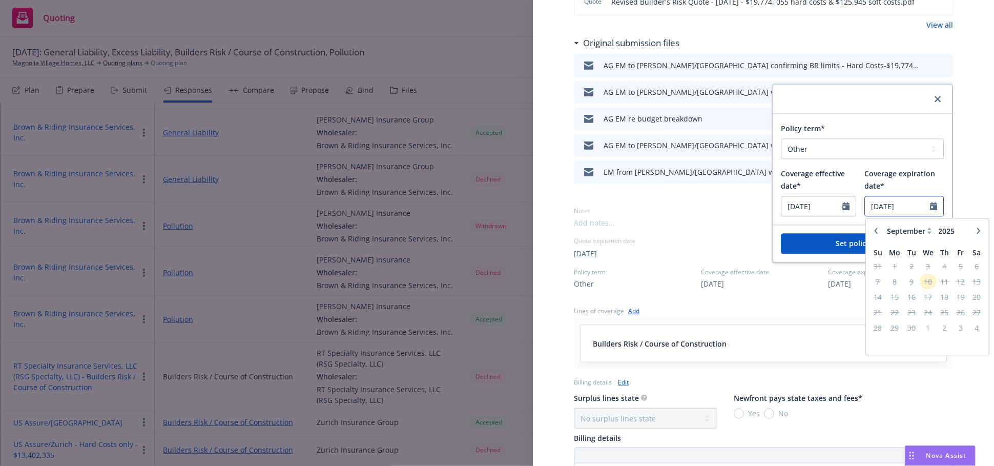 Image resolution: width=994 pixels, height=466 pixels. What do you see at coordinates (912, 297) in the screenshot?
I see `span: 16` at bounding box center [912, 297].